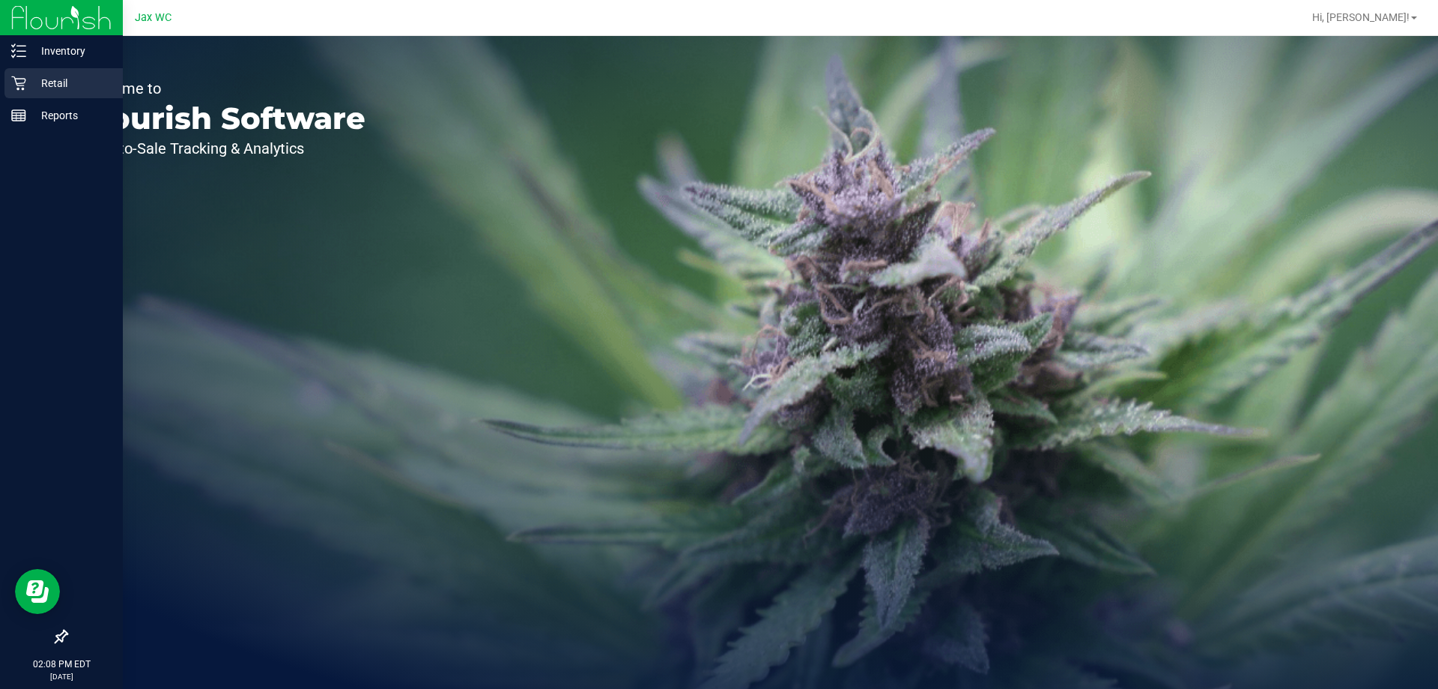 Image resolution: width=1438 pixels, height=689 pixels. I want to click on p: Flourish Software, so click(223, 118).